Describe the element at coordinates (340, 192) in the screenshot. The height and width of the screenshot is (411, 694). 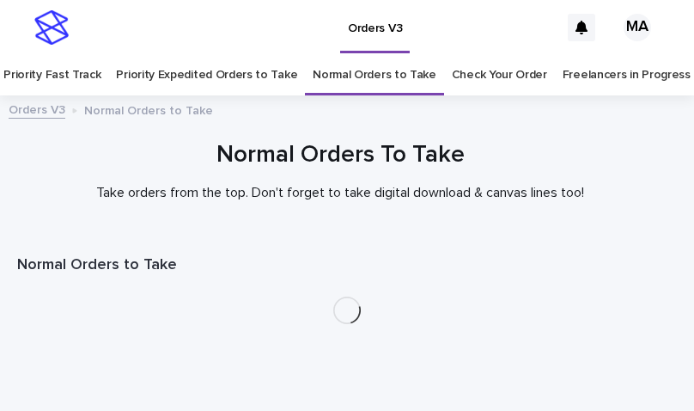
I see `p: Take orders from the top. Don't forget to take digital download & canvas lines too!` at that location.